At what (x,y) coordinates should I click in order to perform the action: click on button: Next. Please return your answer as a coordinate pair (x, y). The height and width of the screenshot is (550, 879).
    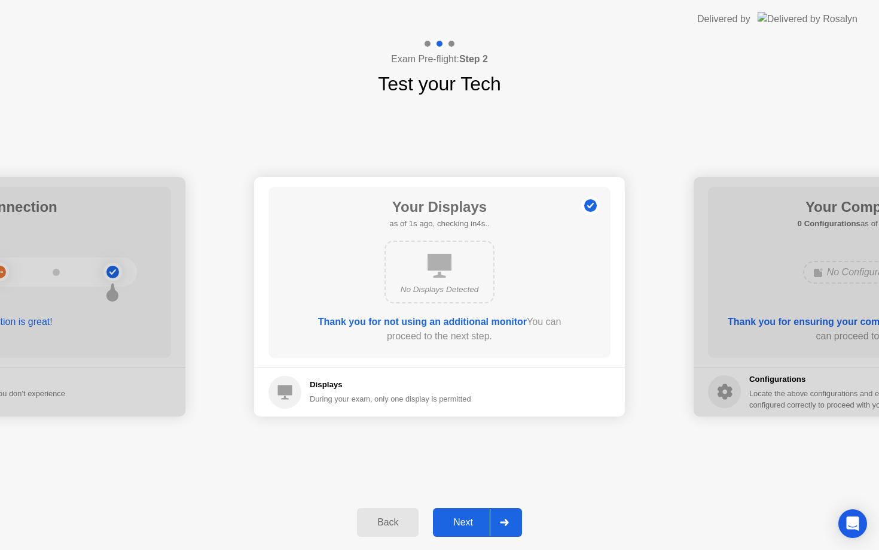
    Looking at the image, I should click on (477, 522).